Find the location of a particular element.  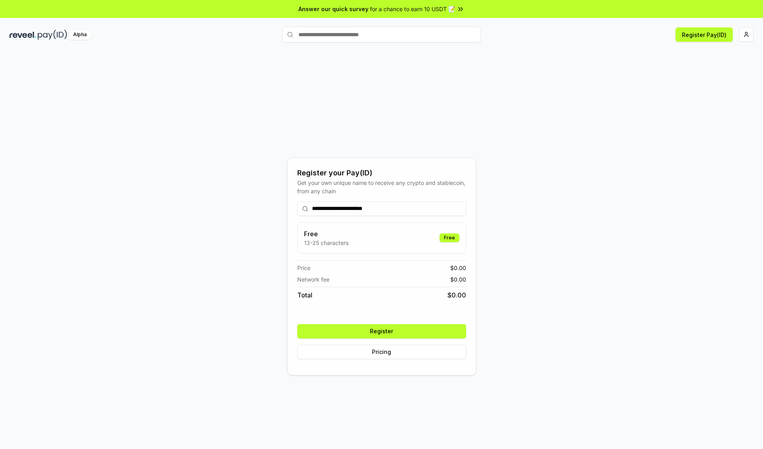

p: 13-25 characters is located at coordinates (326, 242).